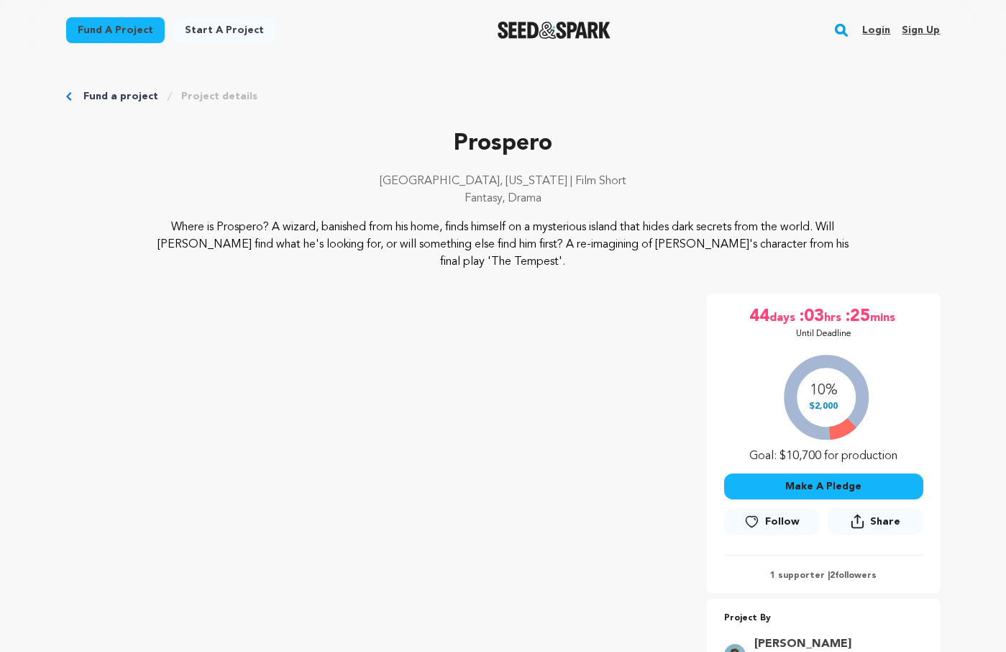 Image resolution: width=1006 pixels, height=652 pixels. I want to click on a: Follow, so click(772, 522).